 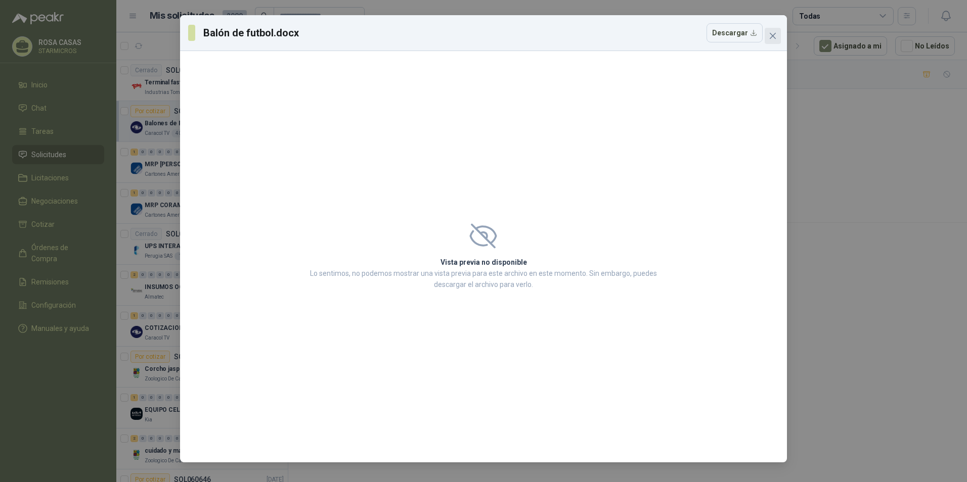 I want to click on h3: Balón de futbol.docx, so click(x=251, y=33).